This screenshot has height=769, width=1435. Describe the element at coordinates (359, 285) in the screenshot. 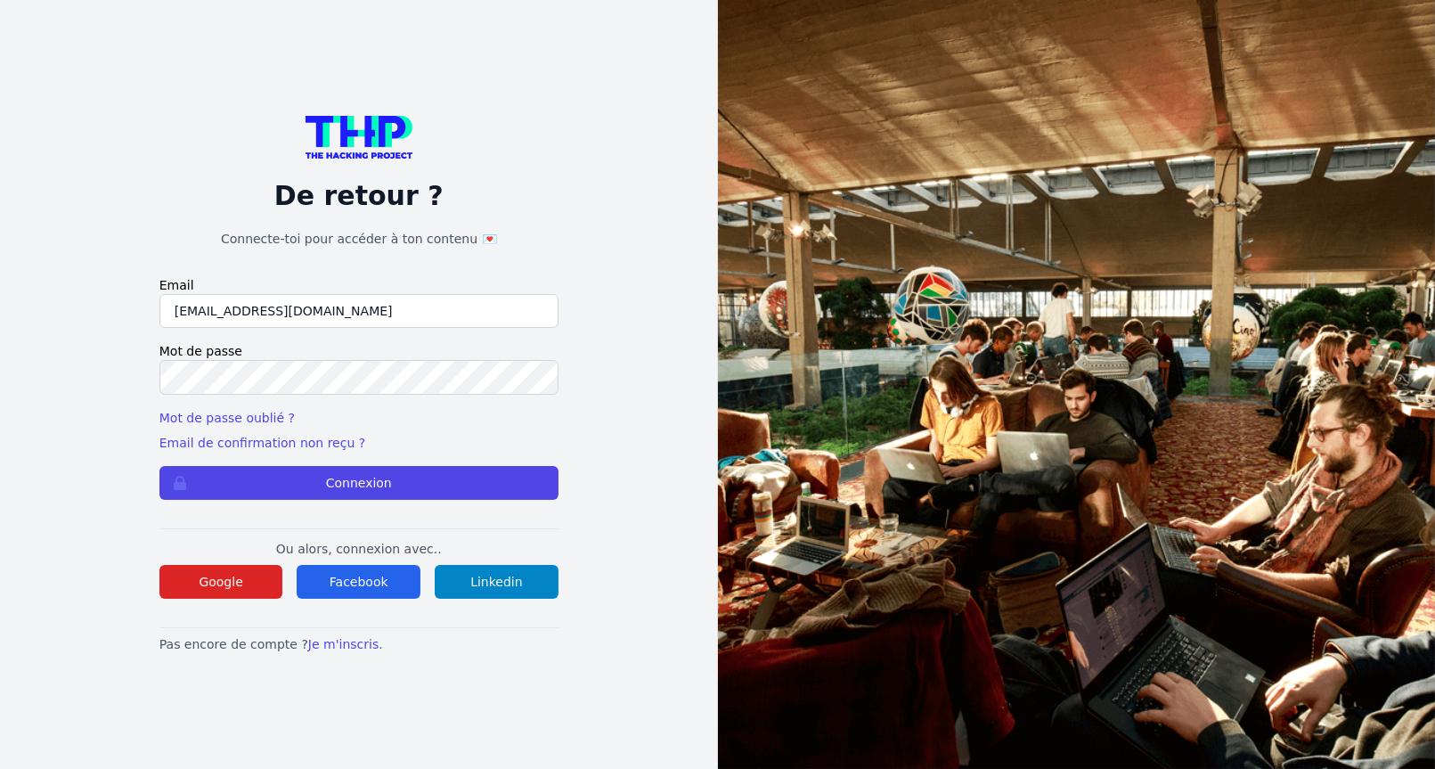

I see `label: Email` at that location.